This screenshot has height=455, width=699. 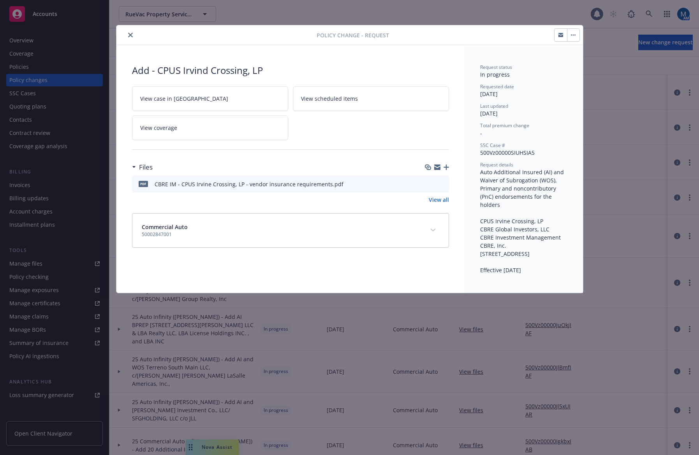 What do you see at coordinates (249, 184) in the screenshot?
I see `div: CBRE IM - CPUS Irvine Crossing, LP - vendor insurance requirements.pdf` at bounding box center [249, 184].